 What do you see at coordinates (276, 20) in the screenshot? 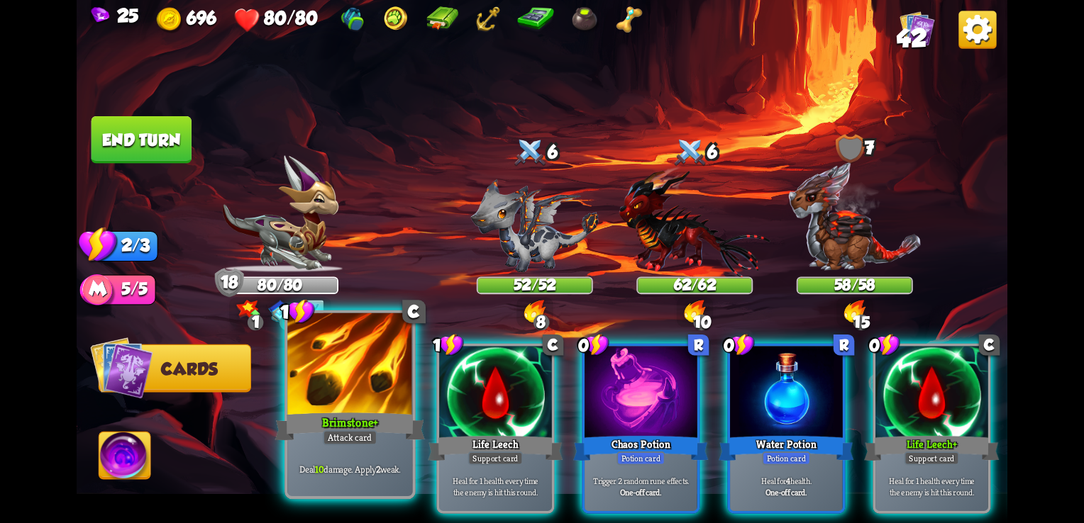
I see `div: Health` at bounding box center [276, 20].